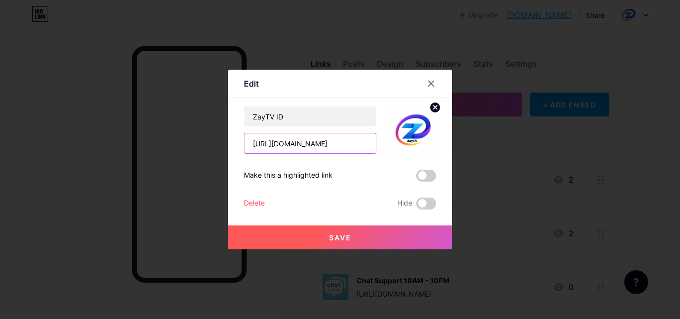 The height and width of the screenshot is (319, 680). Describe the element at coordinates (288, 176) in the screenshot. I see `div: Make this a highlighted link` at that location.